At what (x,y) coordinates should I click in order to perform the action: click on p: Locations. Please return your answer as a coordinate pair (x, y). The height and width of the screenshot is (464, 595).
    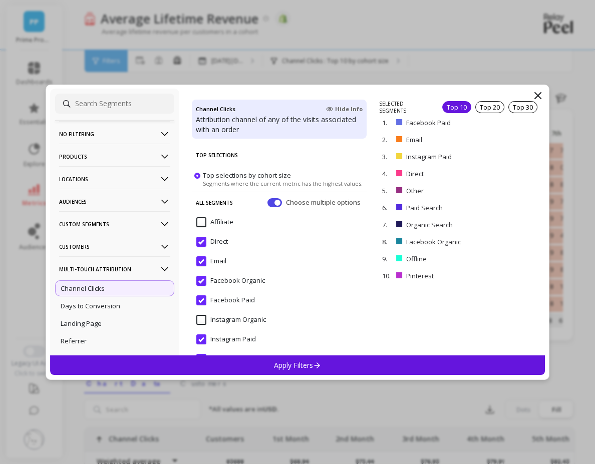
    Looking at the image, I should click on (115, 179).